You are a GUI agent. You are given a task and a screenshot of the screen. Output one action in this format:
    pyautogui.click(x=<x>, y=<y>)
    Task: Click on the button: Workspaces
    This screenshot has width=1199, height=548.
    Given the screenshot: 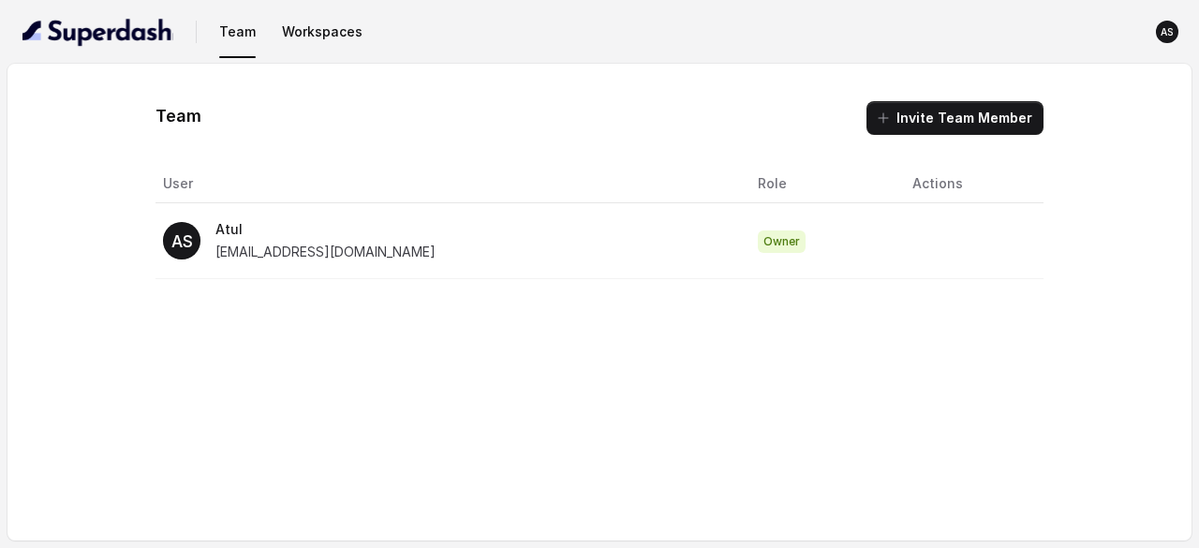 What is the action you would take?
    pyautogui.click(x=322, y=32)
    